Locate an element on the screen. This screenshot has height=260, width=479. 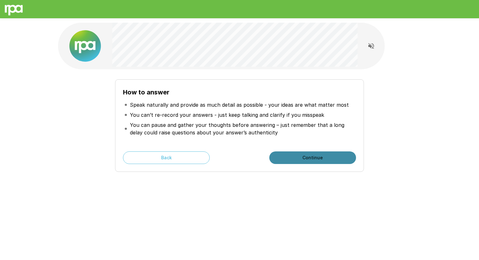
b: How to answer is located at coordinates (146, 92).